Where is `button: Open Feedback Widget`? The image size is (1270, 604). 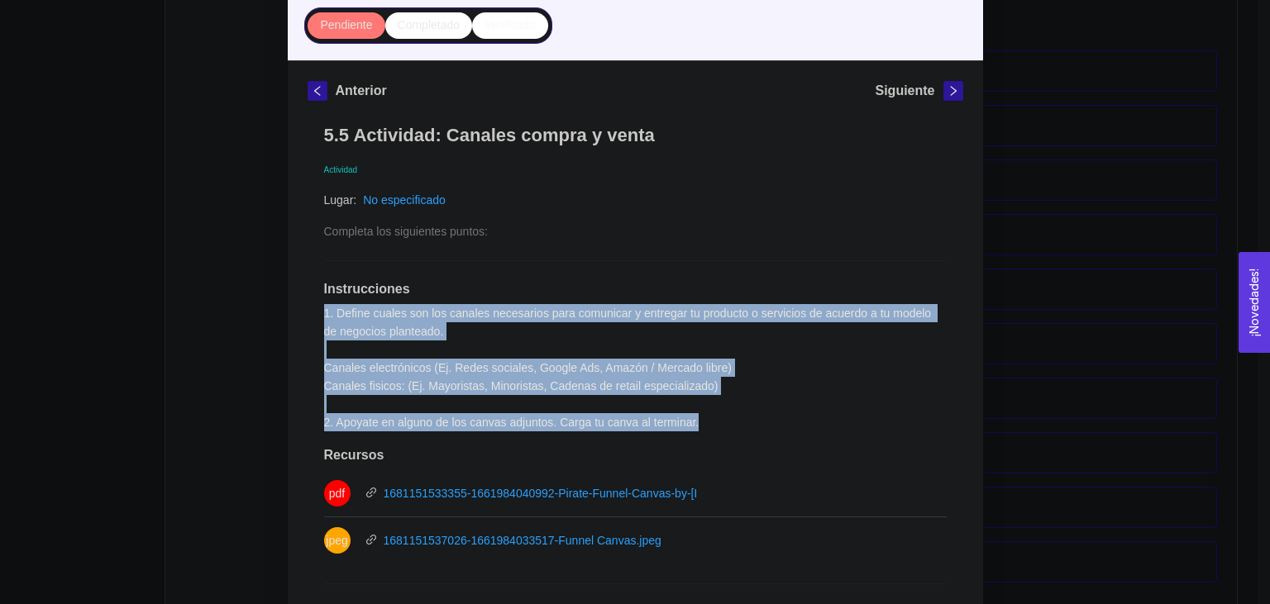 button: Open Feedback Widget is located at coordinates (1254, 303).